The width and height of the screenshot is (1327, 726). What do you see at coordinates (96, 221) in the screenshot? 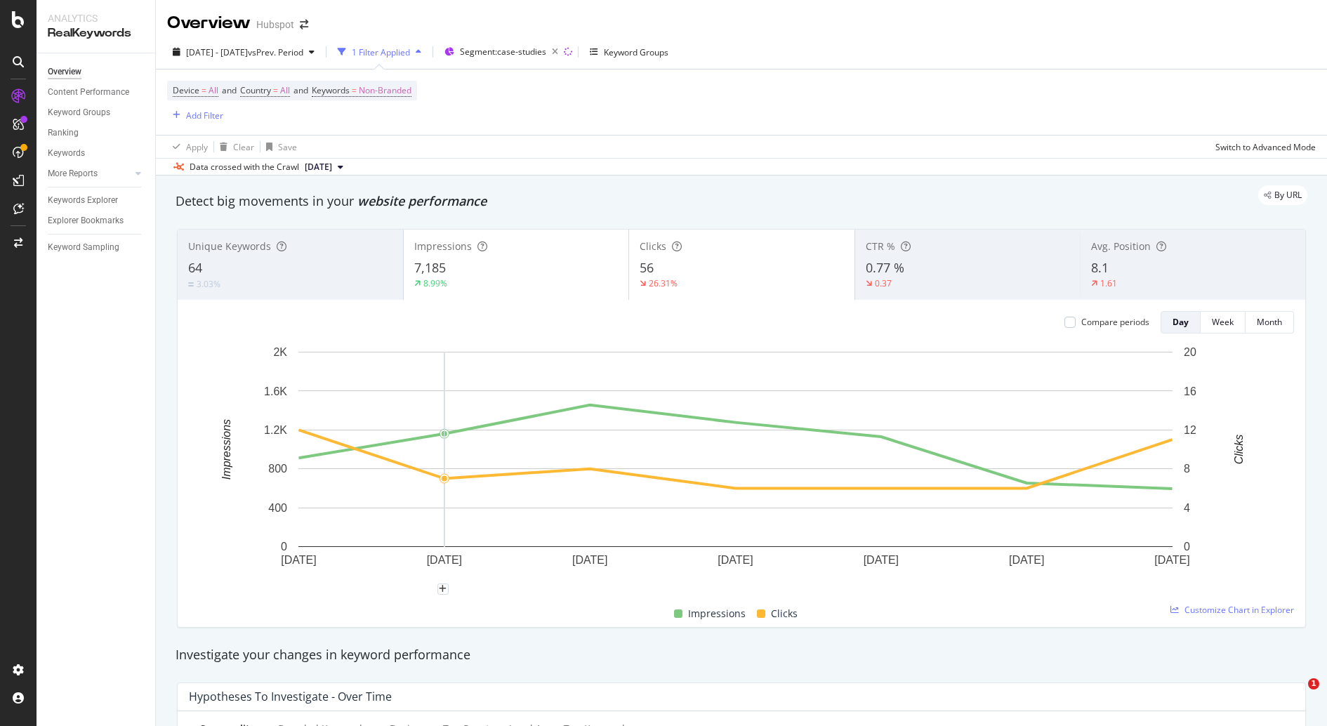
I see `a: Explorer Bookmarks` at bounding box center [96, 221].